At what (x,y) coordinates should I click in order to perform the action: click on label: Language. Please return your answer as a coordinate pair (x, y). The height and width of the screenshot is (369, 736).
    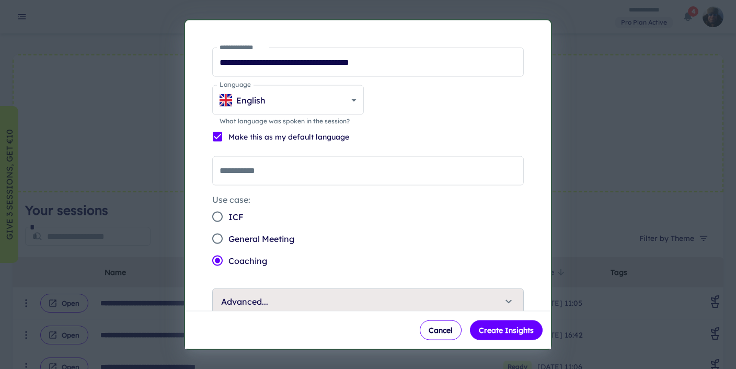
    Looking at the image, I should click on (235, 85).